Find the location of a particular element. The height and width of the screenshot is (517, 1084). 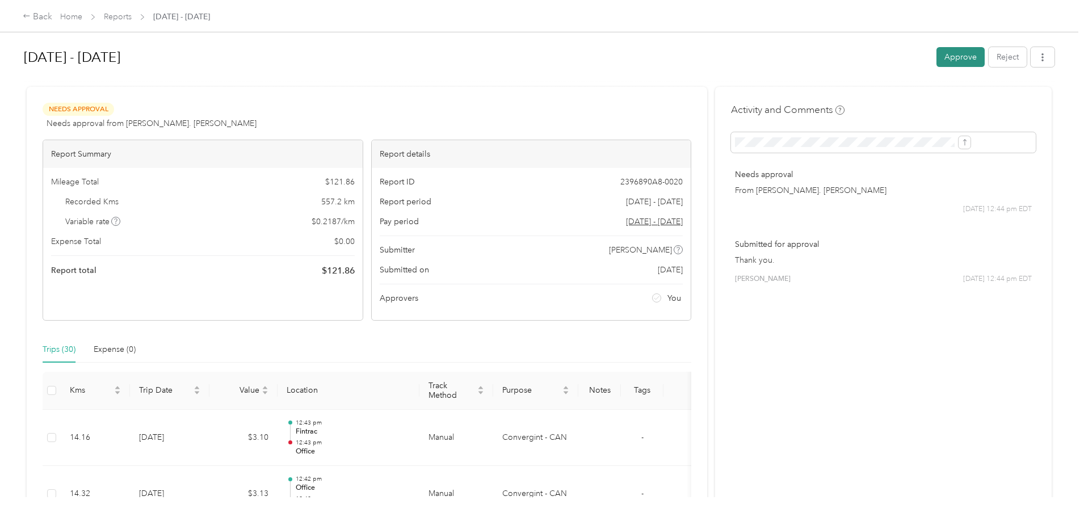

span: Submitted on is located at coordinates (404, 270).